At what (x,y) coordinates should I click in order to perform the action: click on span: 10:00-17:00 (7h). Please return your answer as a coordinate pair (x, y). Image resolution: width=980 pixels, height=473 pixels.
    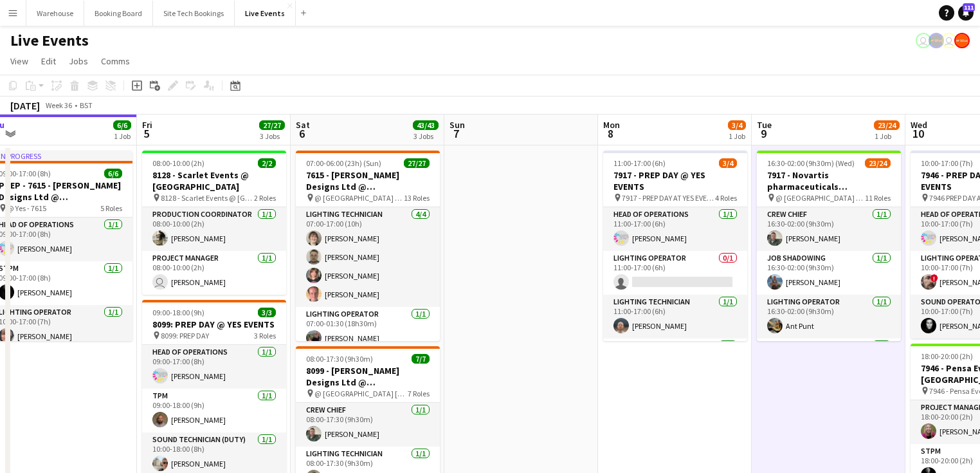
    Looking at the image, I should click on (947, 163).